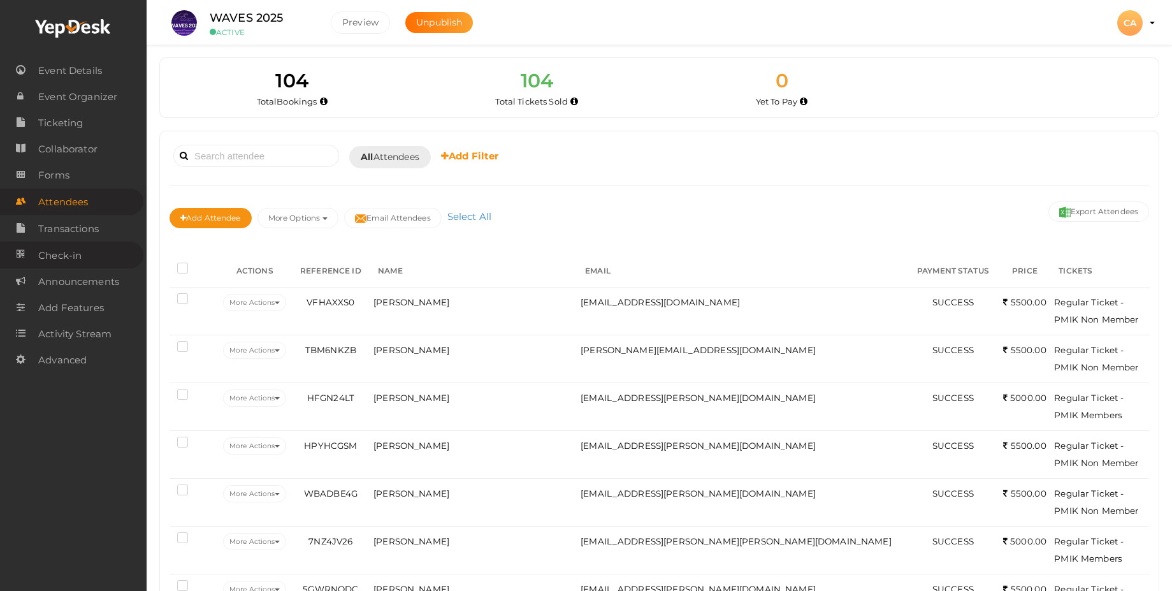  I want to click on span: HPYHCGSM, so click(330, 445).